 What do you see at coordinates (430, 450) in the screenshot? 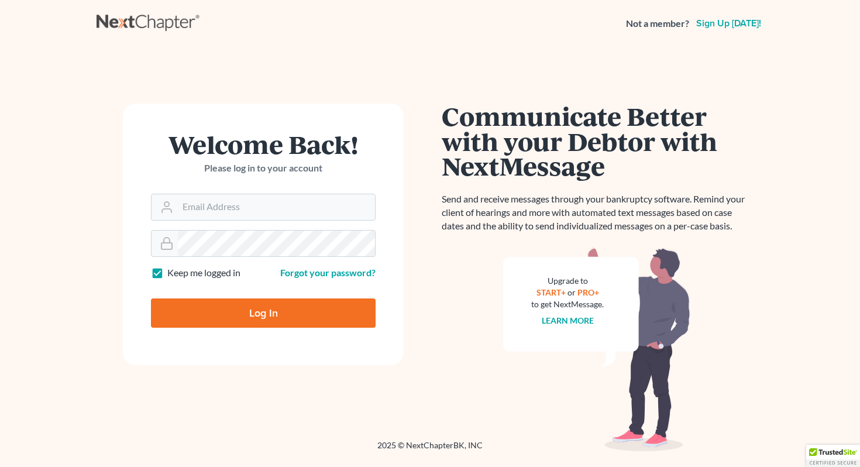
I see `div: 2025 © NextChapterBK, INC` at bounding box center [430, 450].